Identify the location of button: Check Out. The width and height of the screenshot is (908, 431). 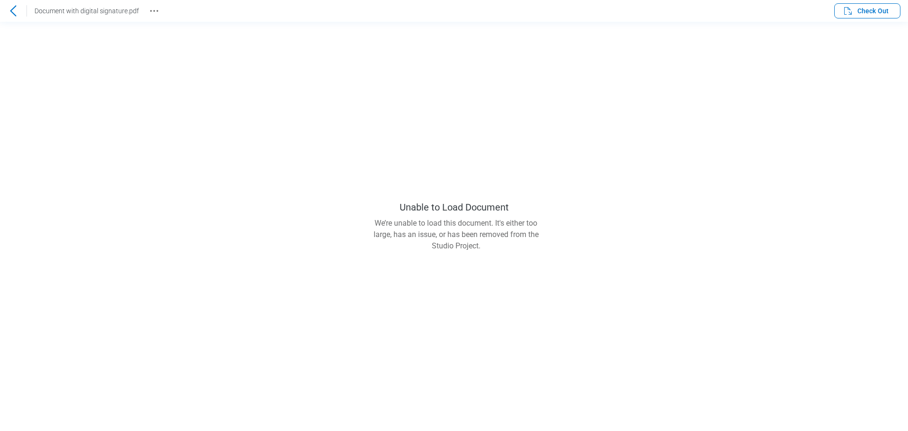
(867, 11).